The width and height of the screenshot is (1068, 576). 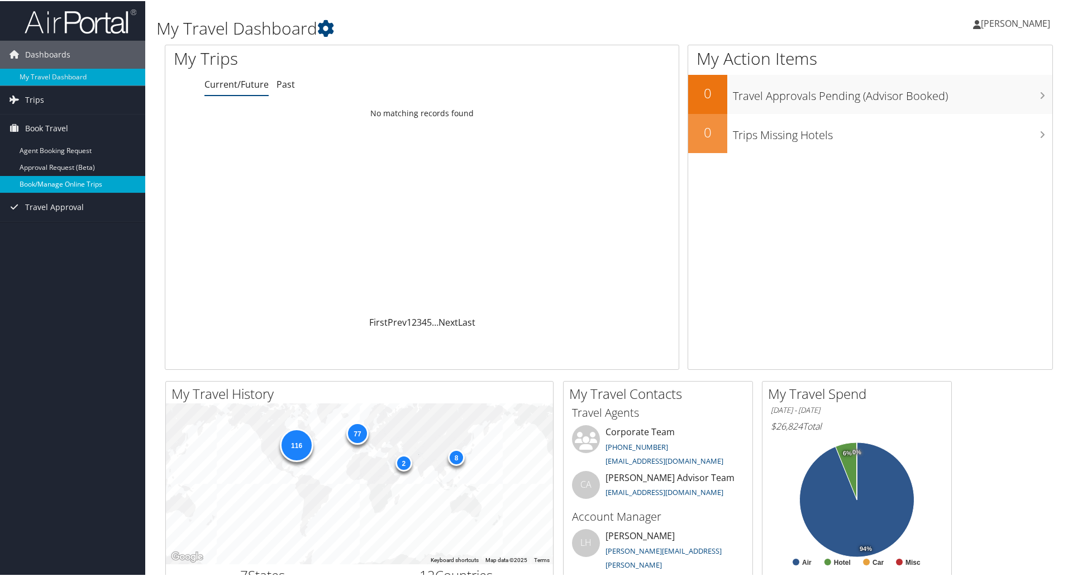 What do you see at coordinates (457, 457) in the screenshot?
I see `div: 8` at bounding box center [457, 457].